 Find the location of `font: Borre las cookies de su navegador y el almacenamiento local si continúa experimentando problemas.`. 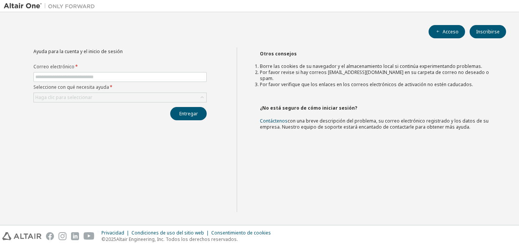

font: Borre las cookies de su navegador y el almacenamiento local si continúa experimentando problemas. is located at coordinates (370, 66).